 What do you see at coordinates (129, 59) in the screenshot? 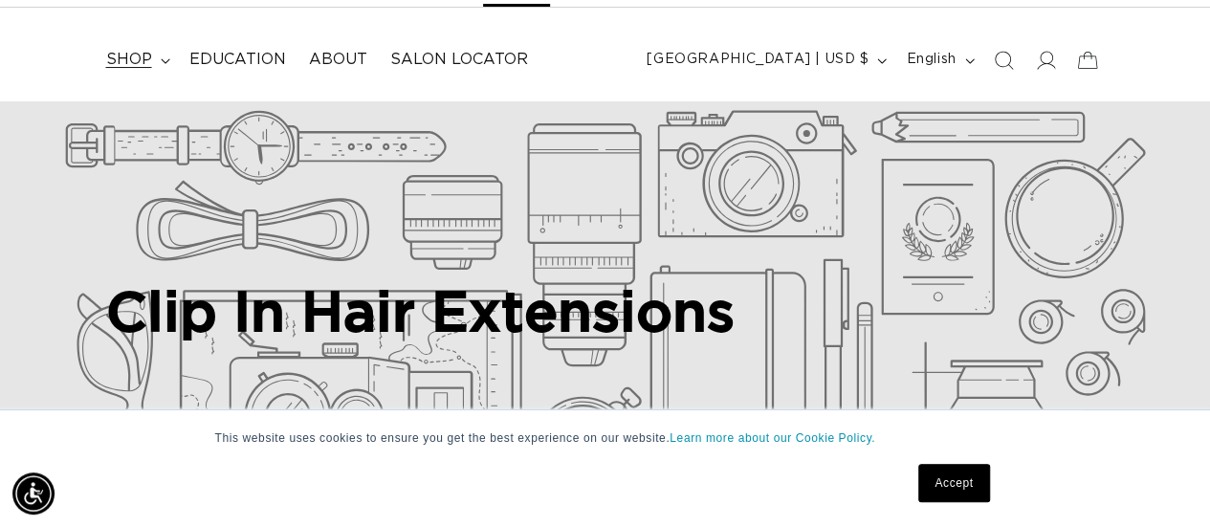
I see `span: shop` at bounding box center [129, 59].